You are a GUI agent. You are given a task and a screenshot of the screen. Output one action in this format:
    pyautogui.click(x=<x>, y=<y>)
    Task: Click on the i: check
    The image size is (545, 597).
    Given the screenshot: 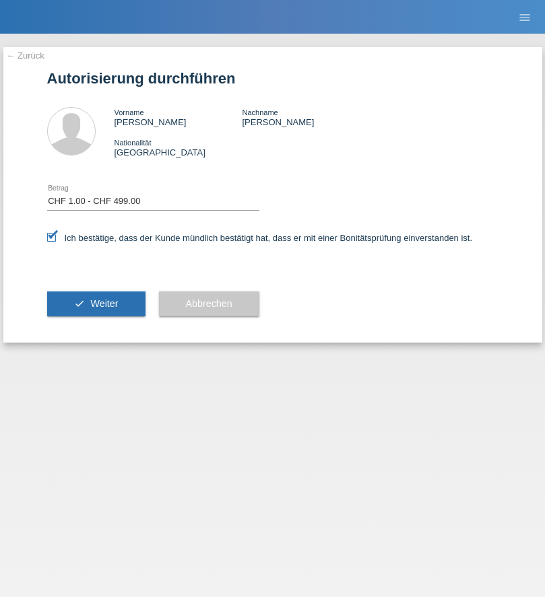 What is the action you would take?
    pyautogui.click(x=79, y=304)
    